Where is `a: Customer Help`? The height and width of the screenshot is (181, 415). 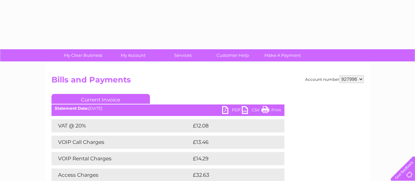 a: Customer Help is located at coordinates (233, 55).